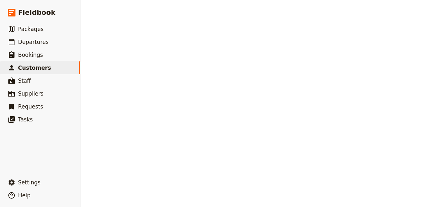 The width and height of the screenshot is (440, 207). I want to click on span: Settings, so click(29, 182).